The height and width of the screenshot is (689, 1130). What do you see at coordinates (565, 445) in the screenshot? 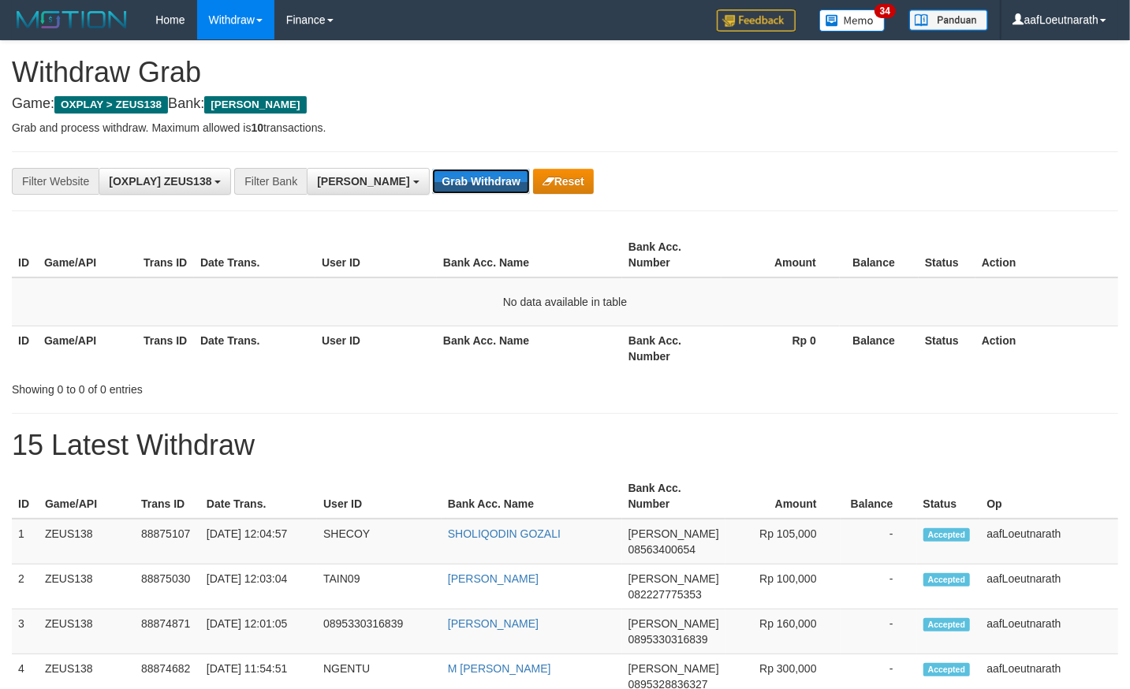
I see `h1: 15 Latest Withdraw` at bounding box center [565, 445].